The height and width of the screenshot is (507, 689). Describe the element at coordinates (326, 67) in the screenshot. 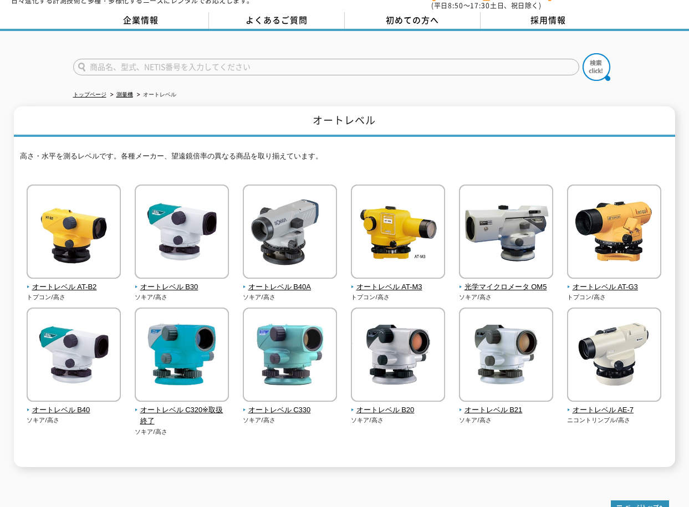

I see `input: 商品名、型式、NETIS番号を入力してください` at that location.